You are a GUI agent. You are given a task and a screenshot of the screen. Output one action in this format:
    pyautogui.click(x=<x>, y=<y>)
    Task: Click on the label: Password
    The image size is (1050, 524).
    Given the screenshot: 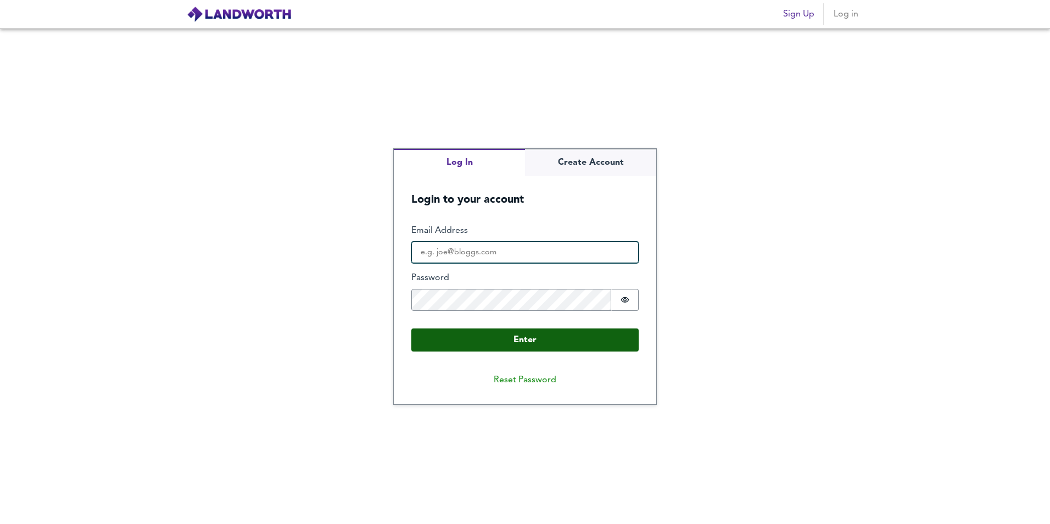 What is the action you would take?
    pyautogui.click(x=525, y=278)
    